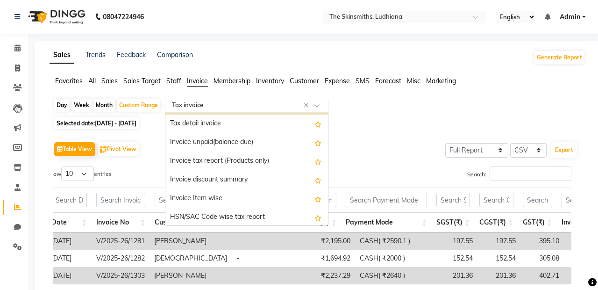  Describe the element at coordinates (131, 55) in the screenshot. I see `a: Feedback` at that location.